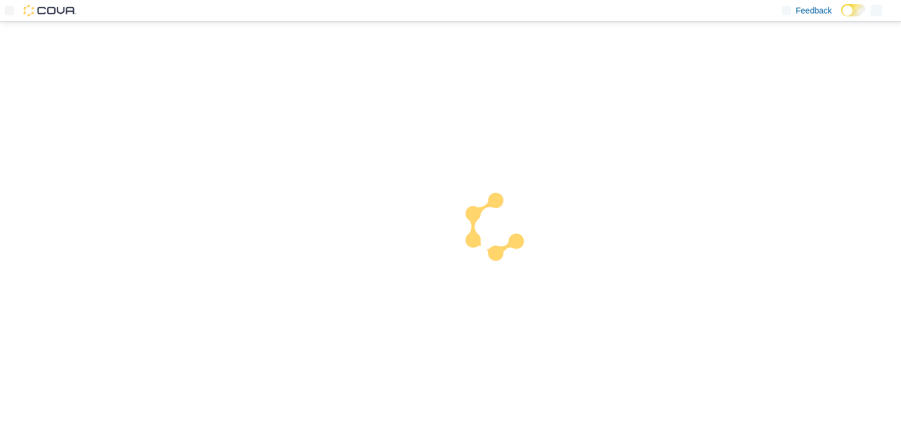 Image resolution: width=901 pixels, height=428 pixels. Describe the element at coordinates (50, 11) in the screenshot. I see `img: Cova` at that location.